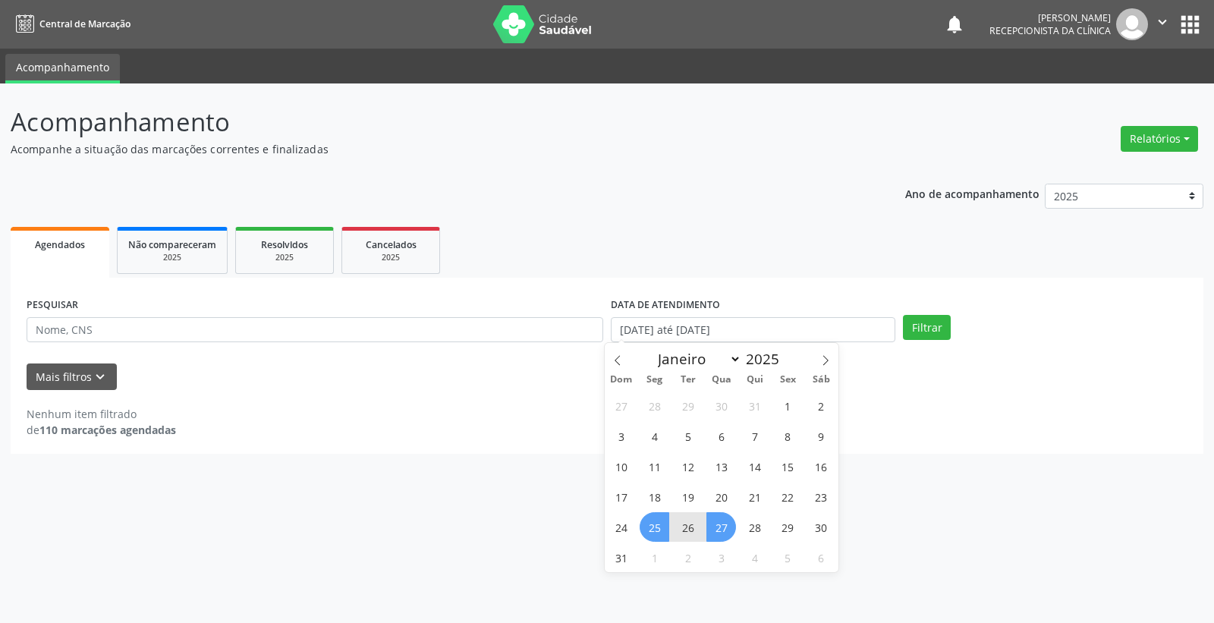  Describe the element at coordinates (754, 436) in the screenshot. I see `span: Agosto 7, 2025` at that location.